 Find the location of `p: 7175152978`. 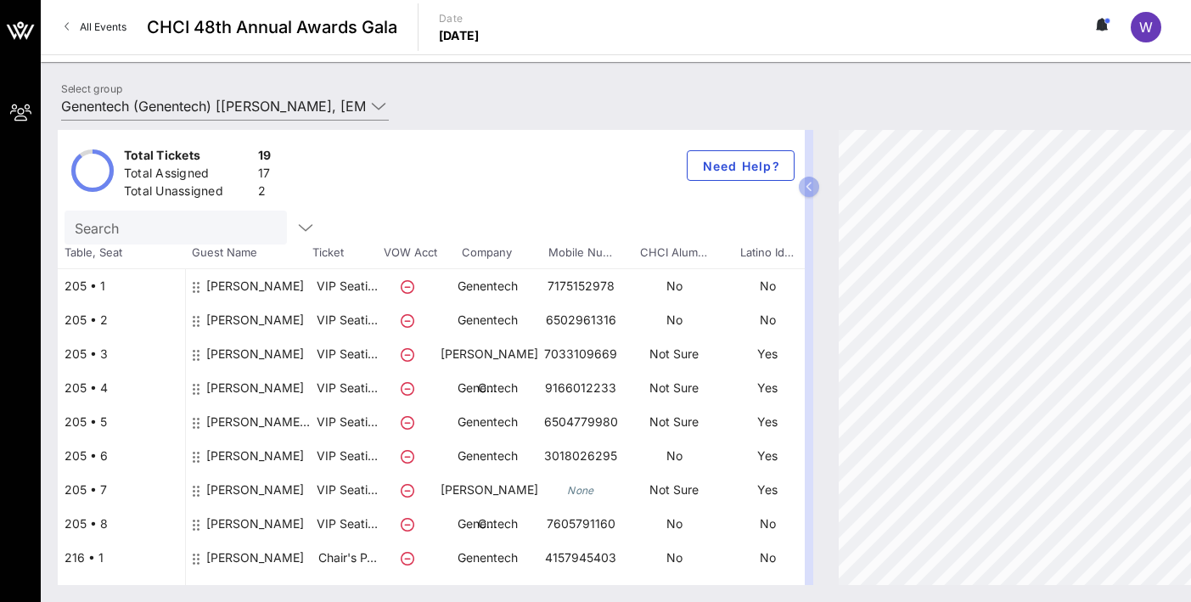

p: 7175152978 is located at coordinates (581, 286).